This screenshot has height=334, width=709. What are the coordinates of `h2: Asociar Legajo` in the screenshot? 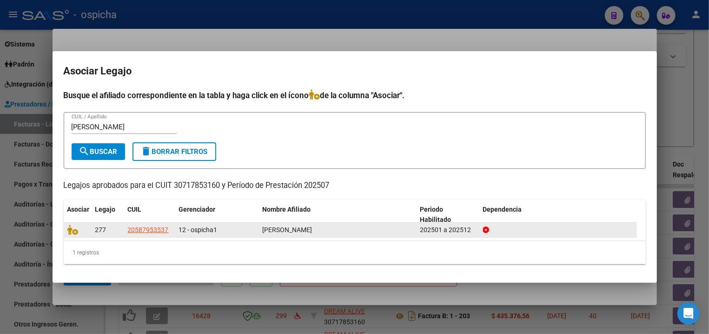 It's located at (355, 71).